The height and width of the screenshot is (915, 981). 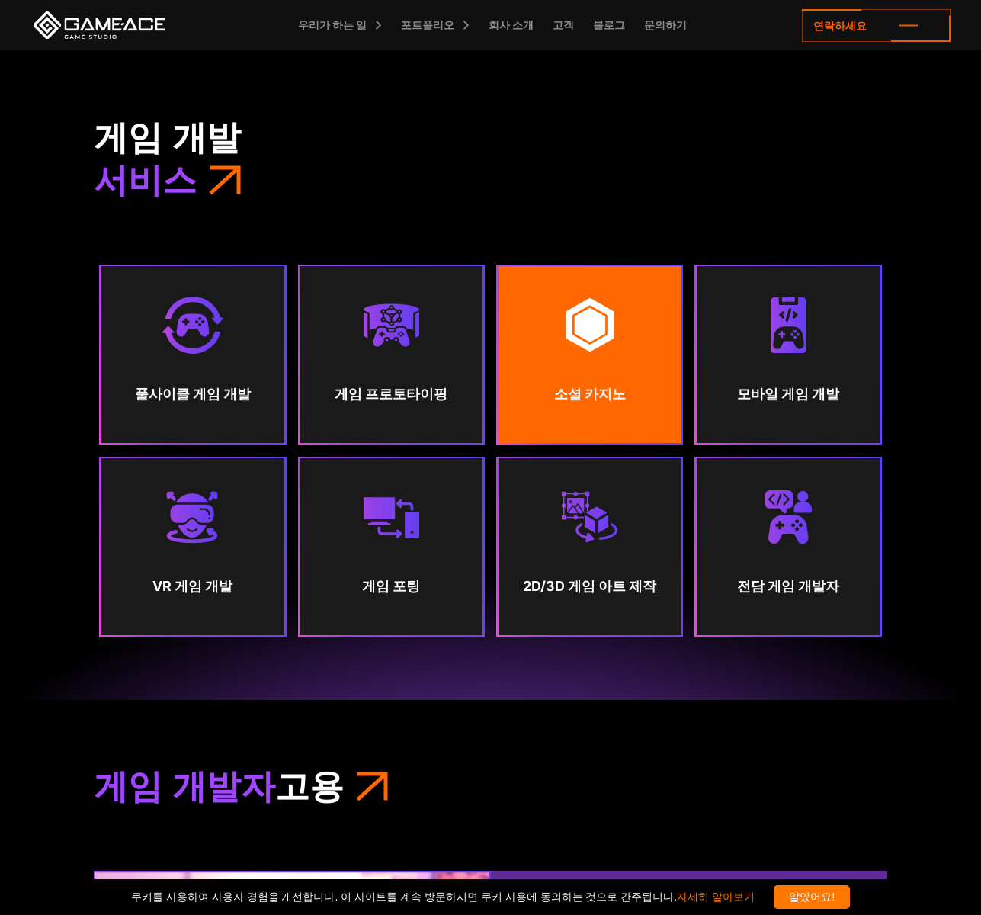 I want to click on font: 쿠키를 사용하여 사용자 경험을 개선합니다. 이 사이트를 계속 방문하시면 쿠키 사용에 동의하는 것으로 간주됩니다., so click(x=404, y=896).